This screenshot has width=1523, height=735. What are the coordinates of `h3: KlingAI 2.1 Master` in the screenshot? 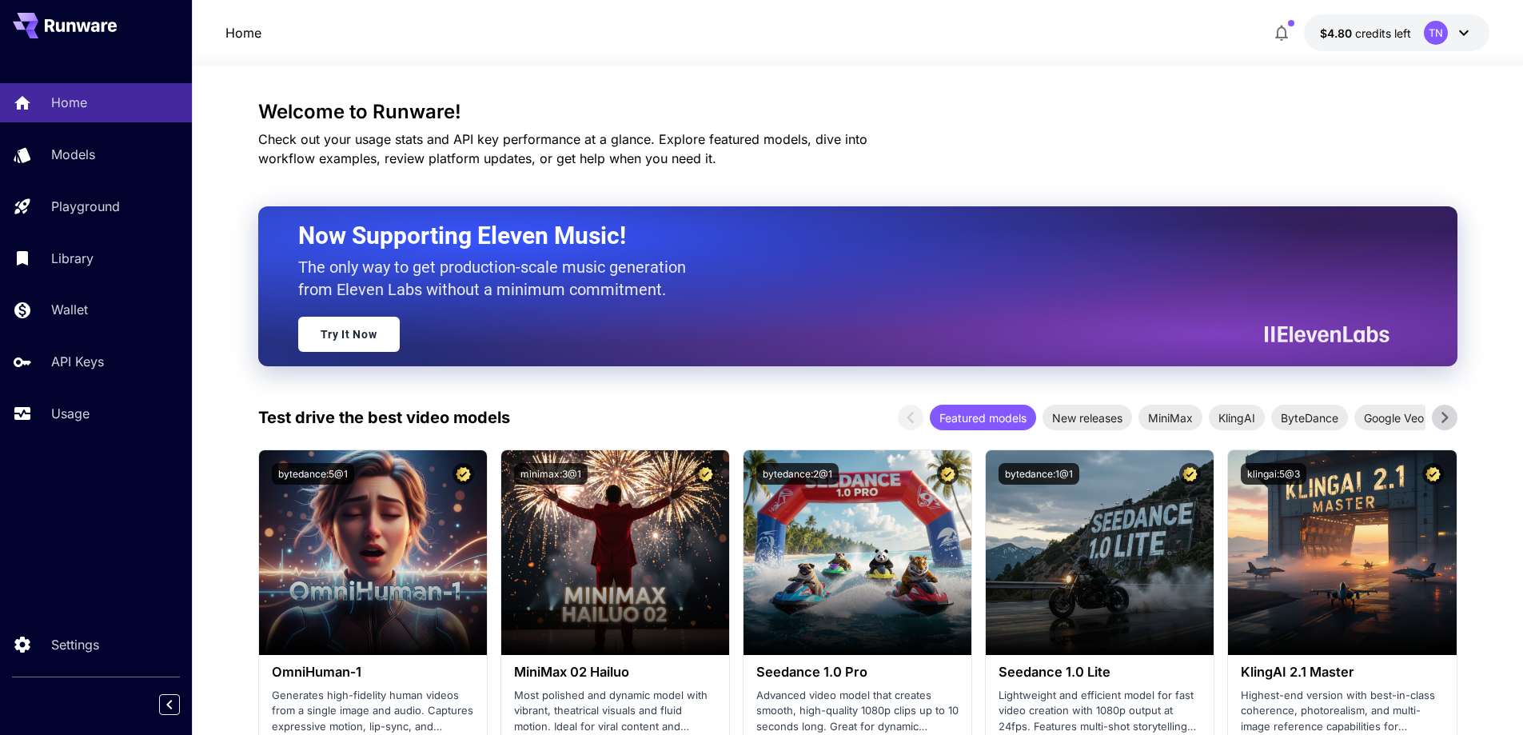 It's located at (1341, 671).